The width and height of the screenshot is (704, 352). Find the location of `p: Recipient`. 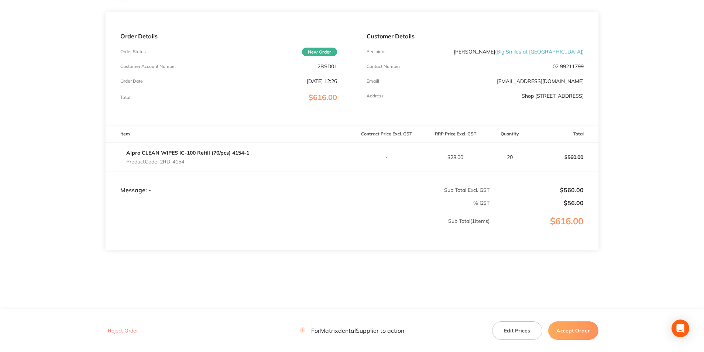

p: Recipient is located at coordinates (376, 52).